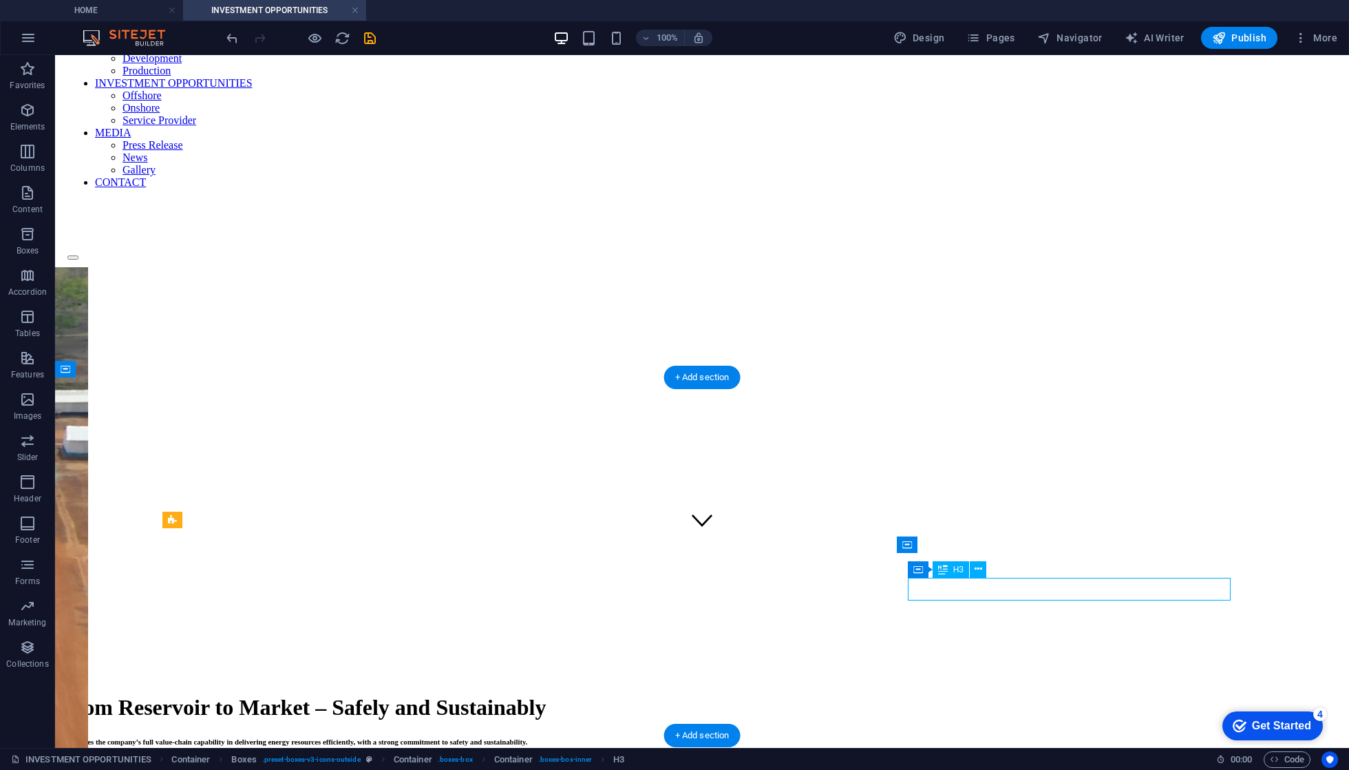 This screenshot has width=1349, height=770. I want to click on p: Slider, so click(28, 457).